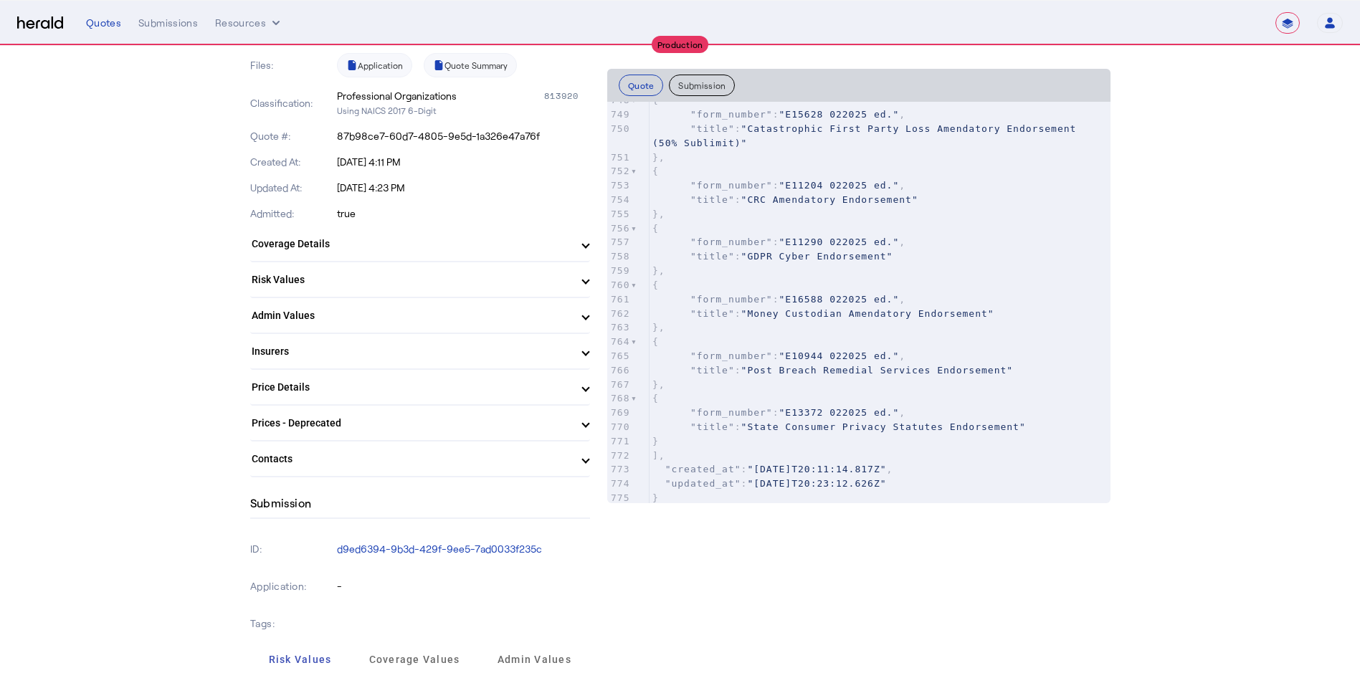 The width and height of the screenshot is (1360, 673). I want to click on p: Files:, so click(293, 65).